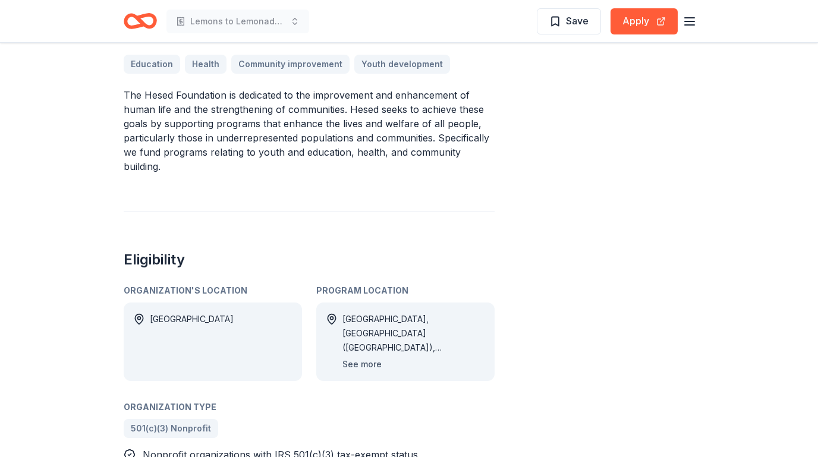 The image size is (818, 457). What do you see at coordinates (577, 21) in the screenshot?
I see `span: Save` at bounding box center [577, 21].